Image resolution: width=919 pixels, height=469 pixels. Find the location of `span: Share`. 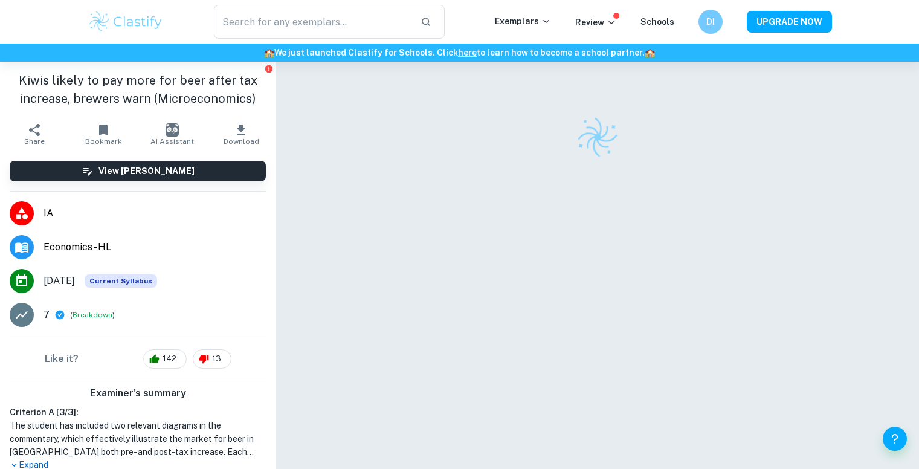

span: Share is located at coordinates (34, 141).